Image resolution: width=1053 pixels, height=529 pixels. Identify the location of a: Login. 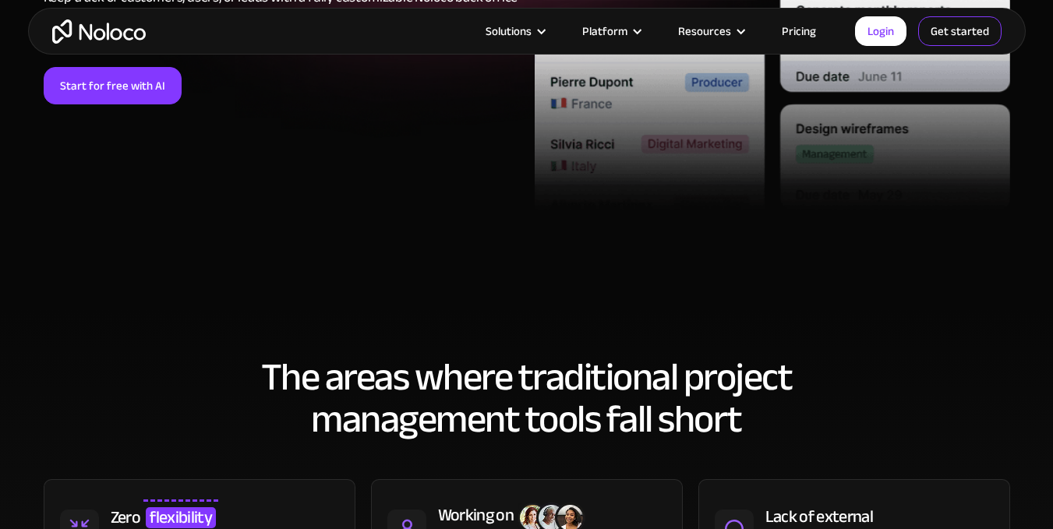
(881, 31).